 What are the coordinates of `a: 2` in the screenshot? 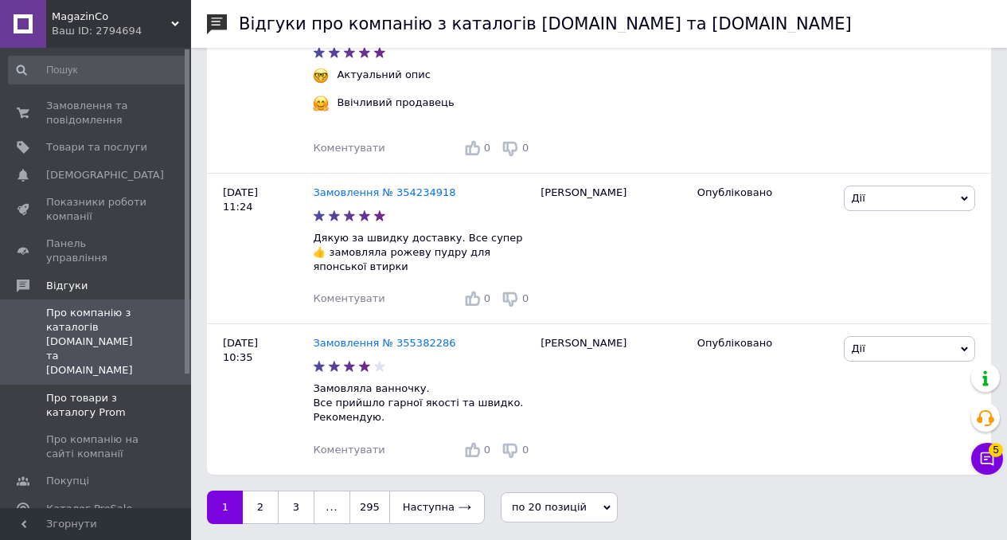 It's located at (260, 507).